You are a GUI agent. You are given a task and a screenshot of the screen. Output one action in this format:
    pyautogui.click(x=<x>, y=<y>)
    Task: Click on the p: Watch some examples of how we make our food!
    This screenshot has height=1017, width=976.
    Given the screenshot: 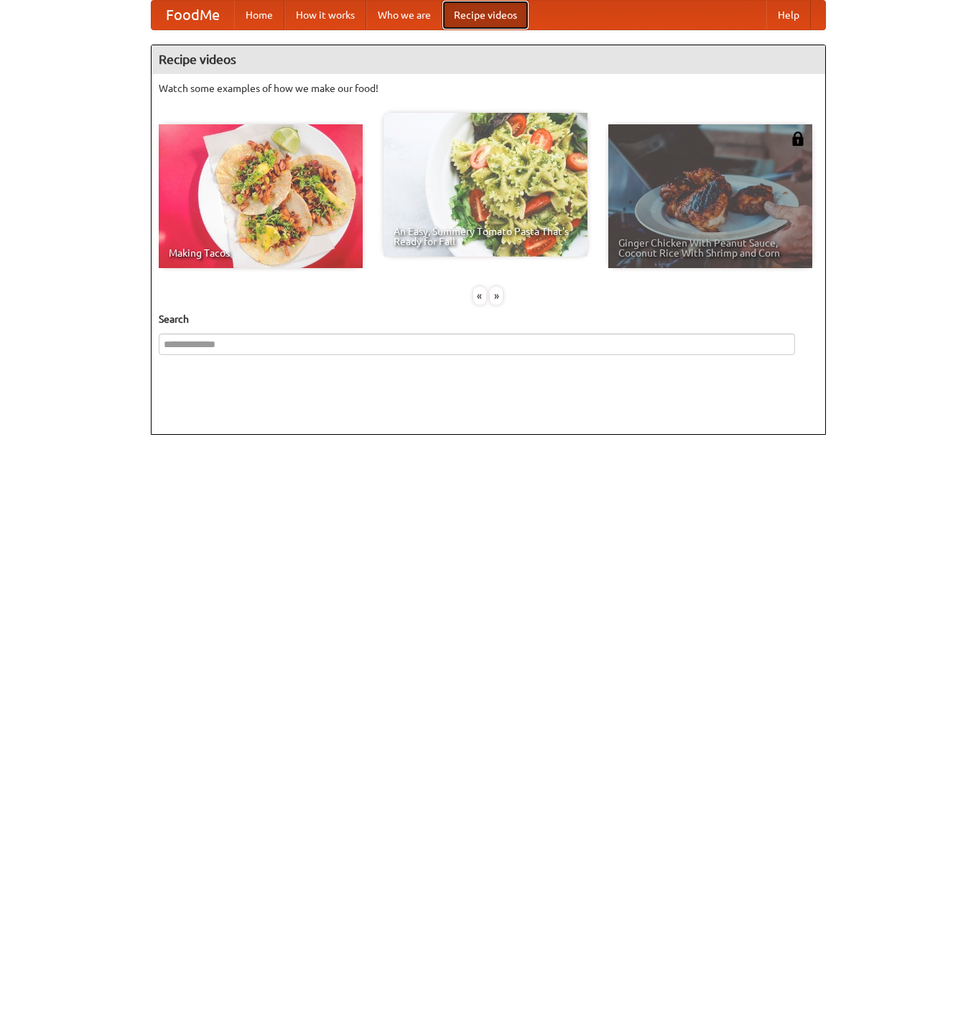 What is the action you would take?
    pyautogui.click(x=489, y=88)
    